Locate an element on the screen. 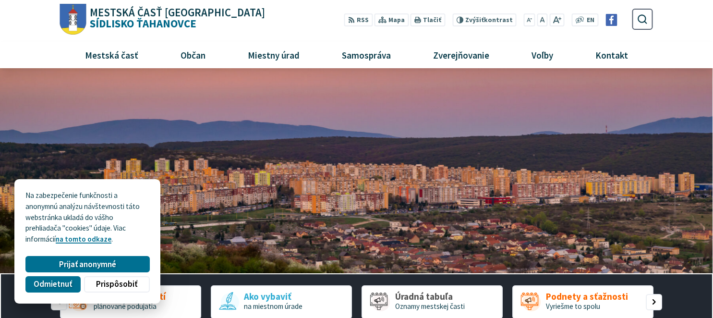  button: Zmenšiť veľkosť písma is located at coordinates (529, 20).